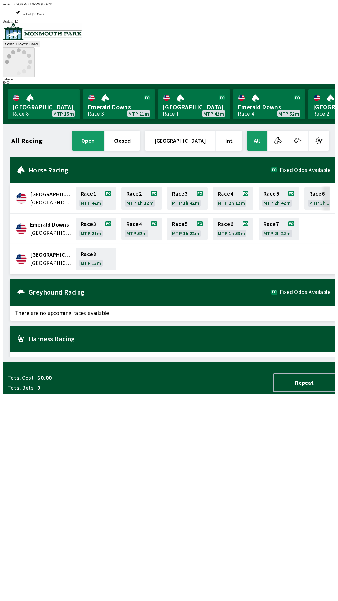 Image resolution: width=338 pixels, height=601 pixels. I want to click on div: Public ID:, so click(169, 4).